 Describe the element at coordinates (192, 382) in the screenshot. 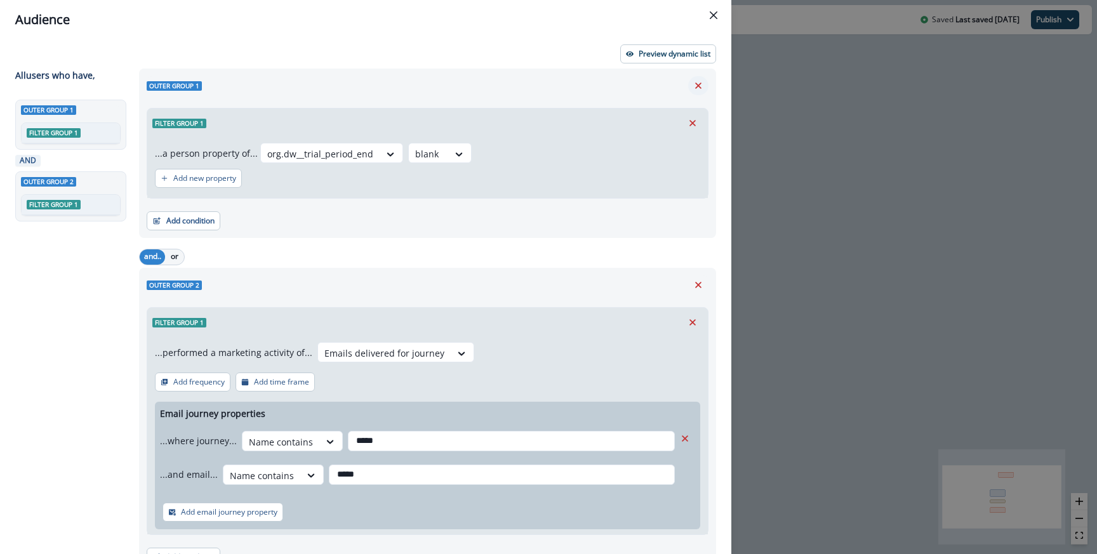

I see `button: Add frequency` at that location.